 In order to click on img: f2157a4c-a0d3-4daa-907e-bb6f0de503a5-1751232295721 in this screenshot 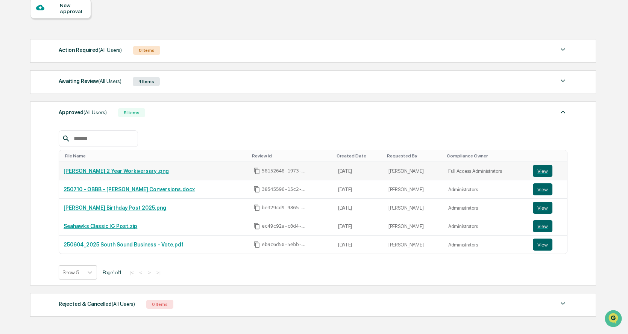, I will do `click(9, 9)`.